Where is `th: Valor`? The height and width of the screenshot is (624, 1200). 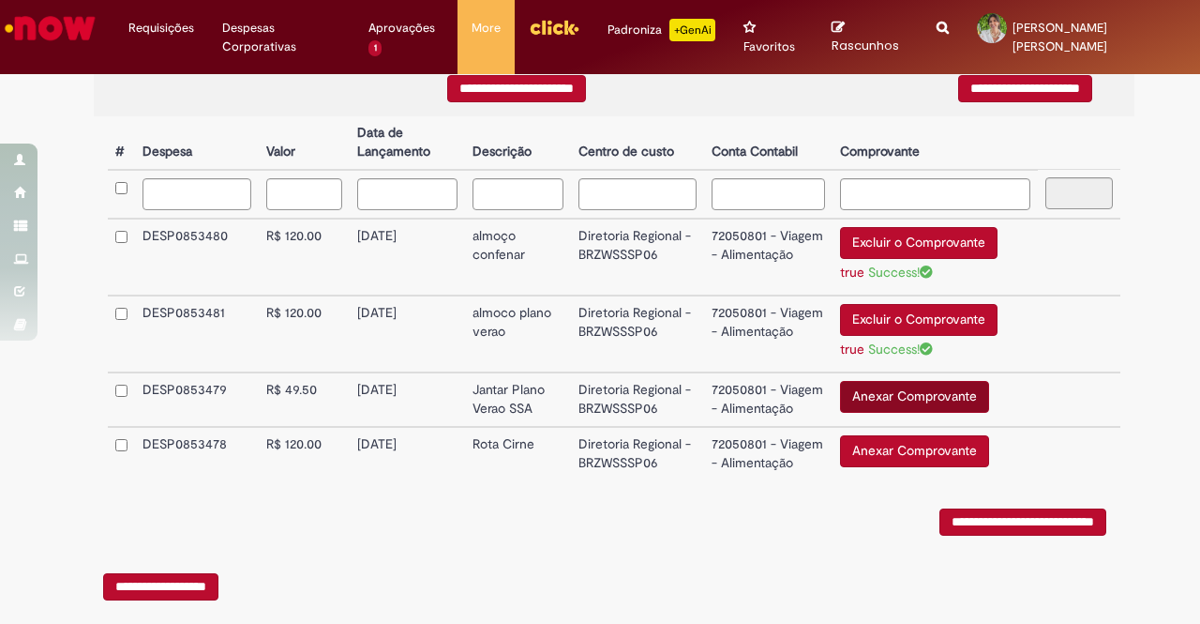
th: Valor is located at coordinates (304, 143).